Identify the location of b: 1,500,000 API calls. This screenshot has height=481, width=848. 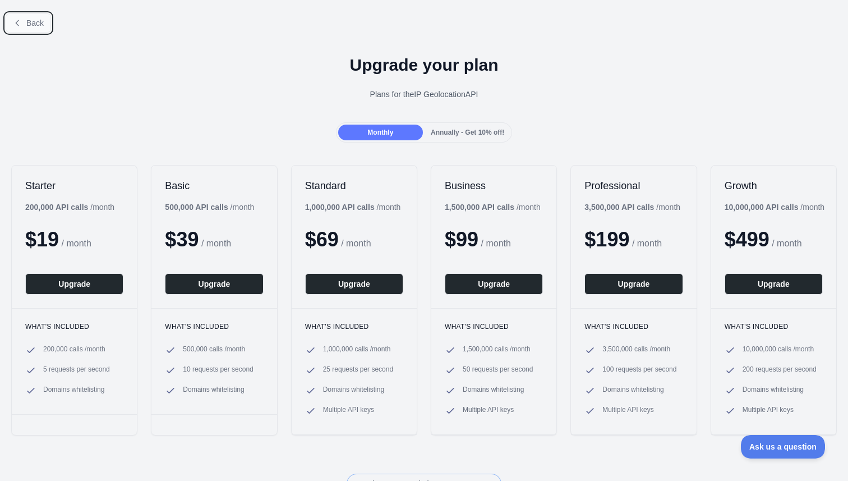
(479, 207).